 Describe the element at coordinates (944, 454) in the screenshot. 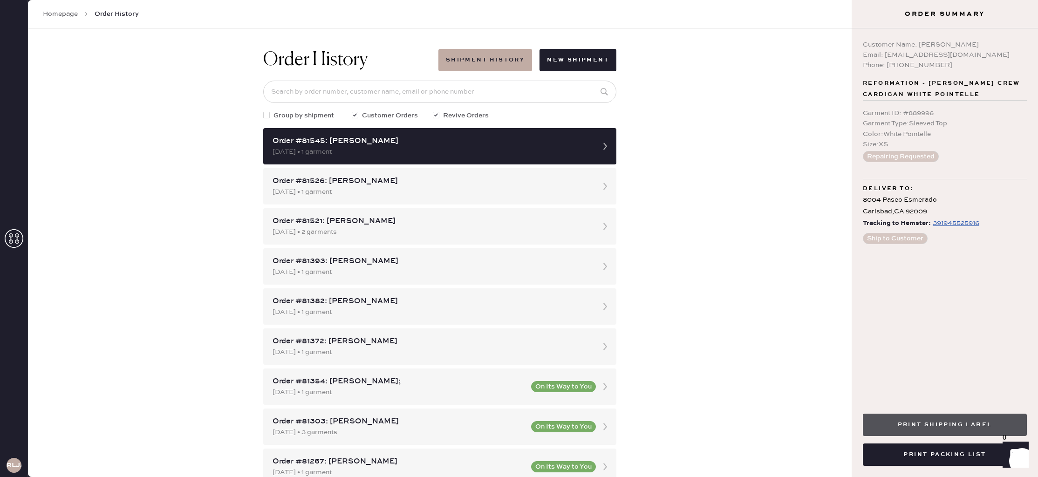

I see `button: Print Packing List` at that location.